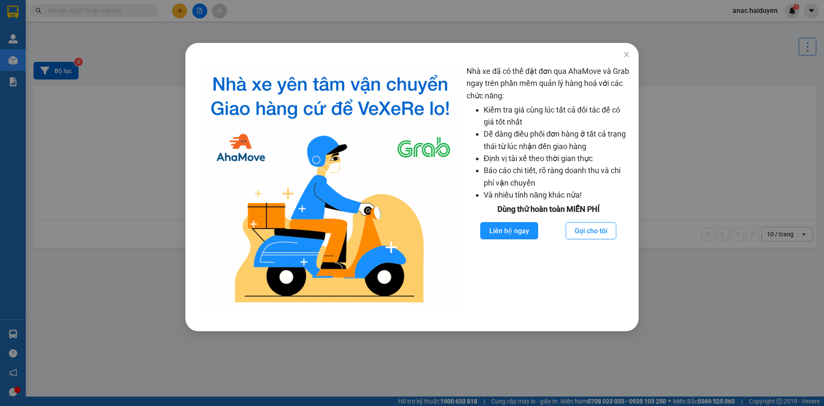  I want to click on div: Nhà xe đã có thể đặt đơn qua AhaMove và Grab ngay trên phần mềm quản lý hàng hoá với các chức năng:, so click(548, 187).